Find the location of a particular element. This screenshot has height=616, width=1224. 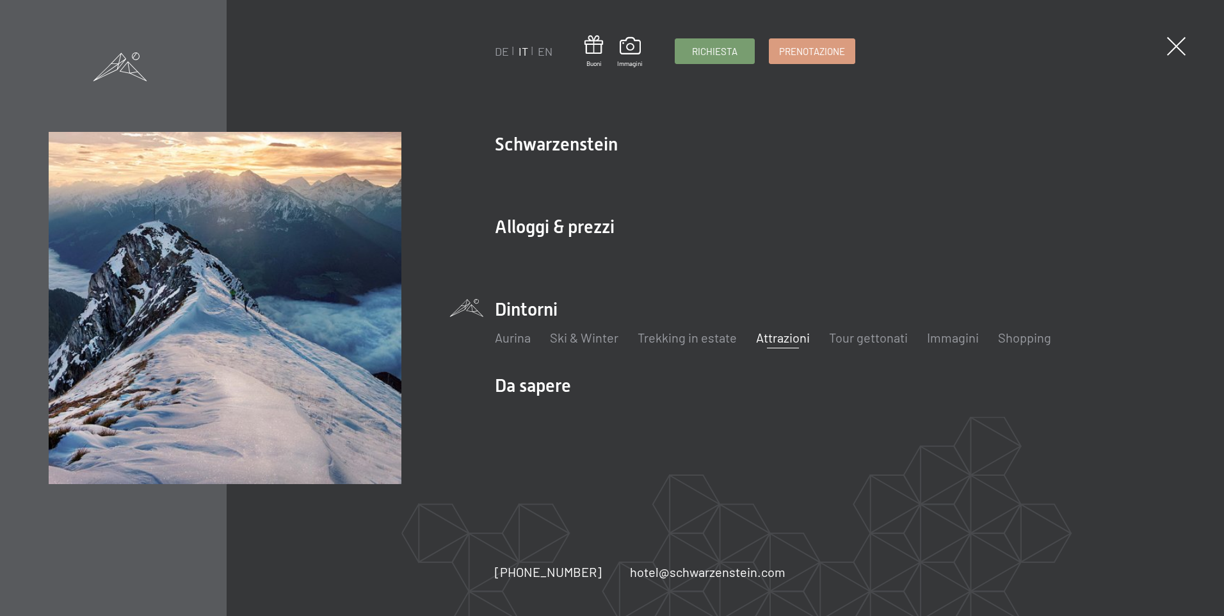

a: hotel@schwarzenstein.com is located at coordinates (707, 572).